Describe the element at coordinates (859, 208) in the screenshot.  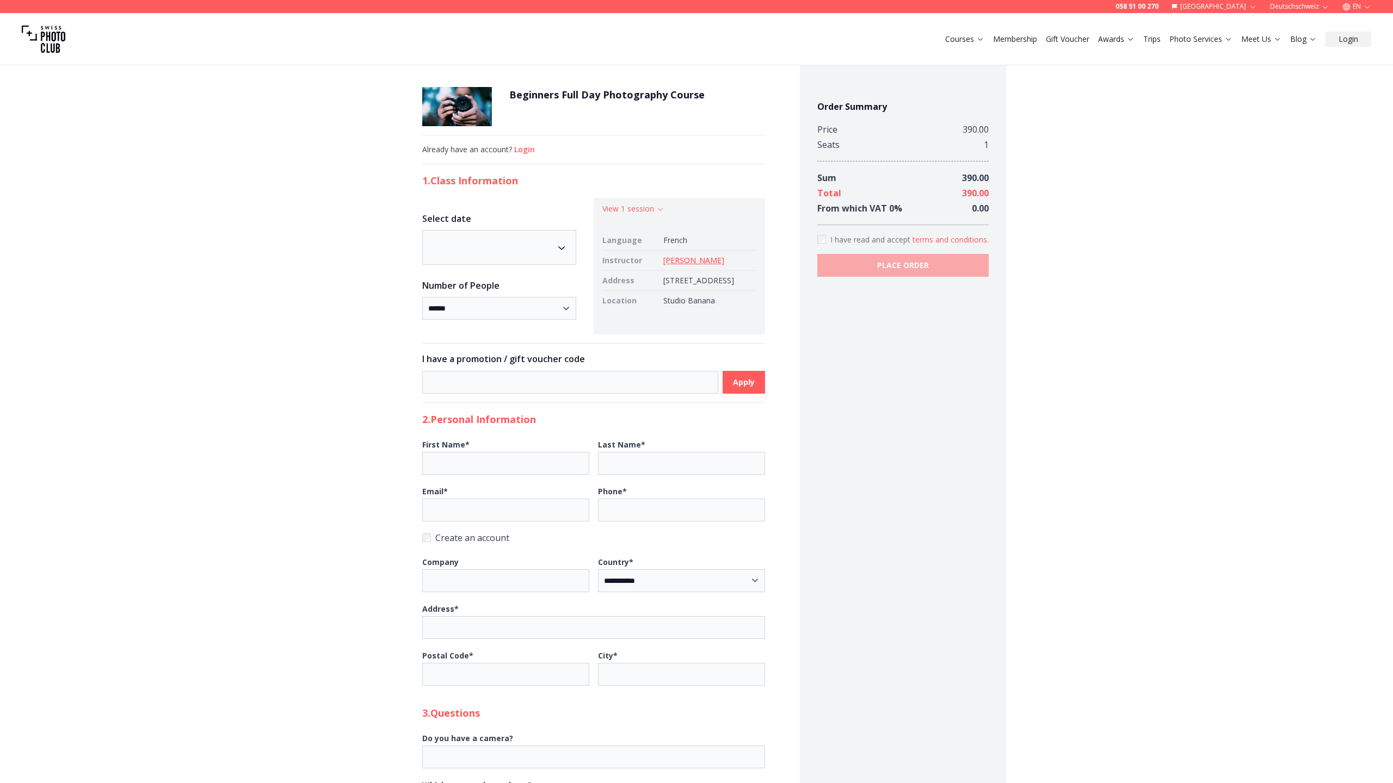
I see `div: From which VAT 0 %` at that location.